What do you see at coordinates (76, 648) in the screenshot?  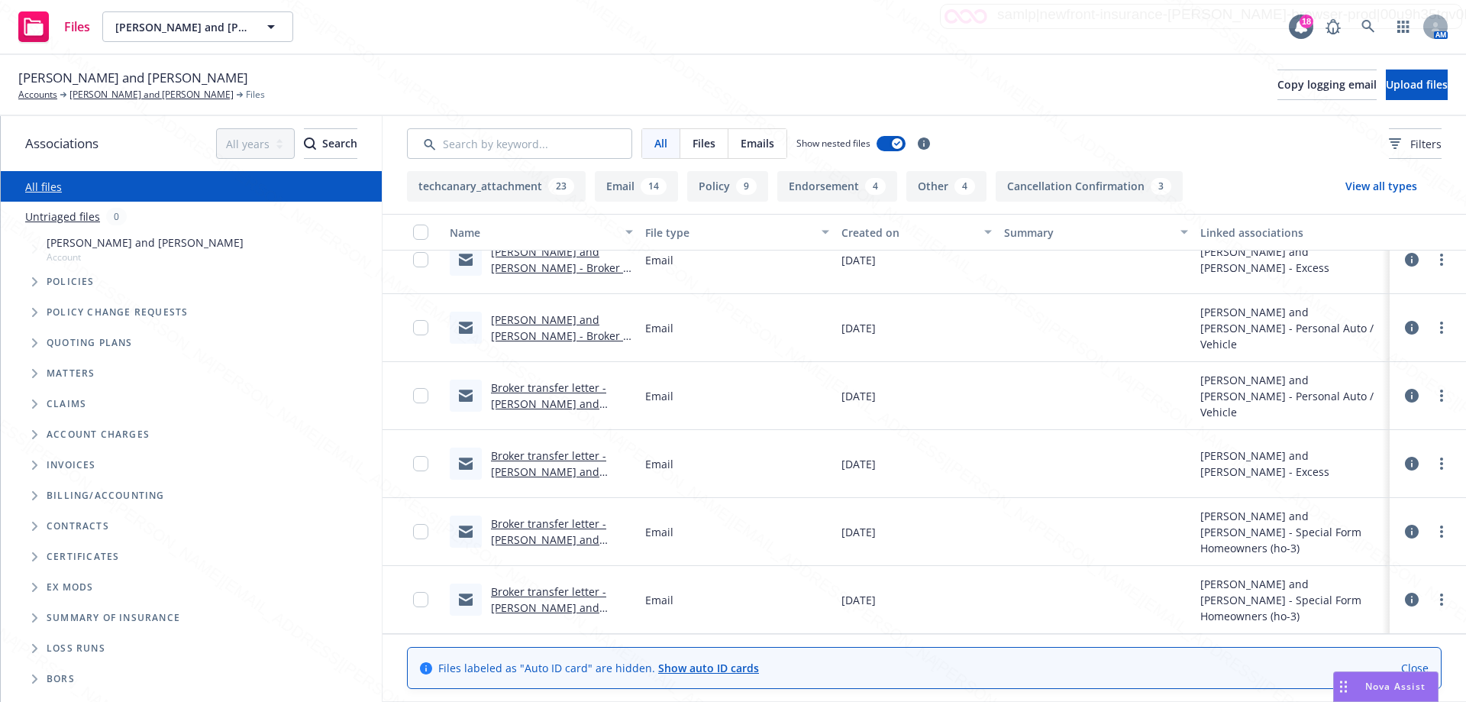 I see `span: Loss Runs` at bounding box center [76, 648].